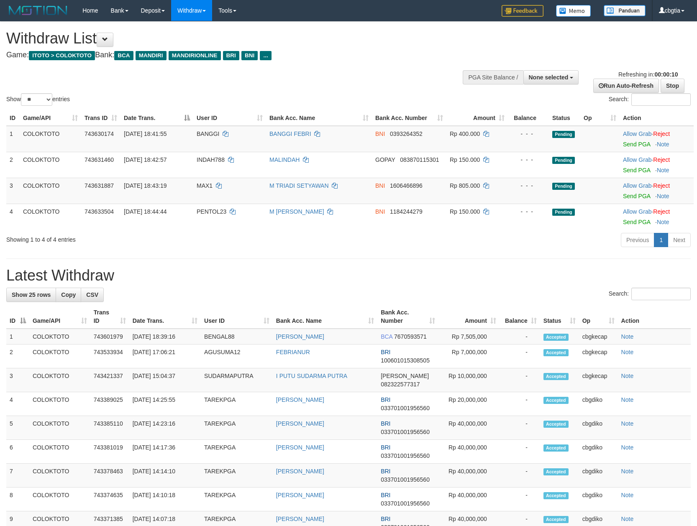  Describe the element at coordinates (18, 499) in the screenshot. I see `td: 8` at that location.